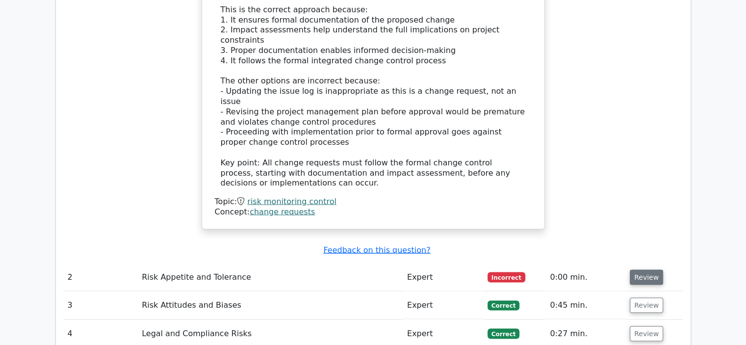 Image resolution: width=746 pixels, height=345 pixels. Describe the element at coordinates (373, 211) in the screenshot. I see `div: Concept:` at that location.